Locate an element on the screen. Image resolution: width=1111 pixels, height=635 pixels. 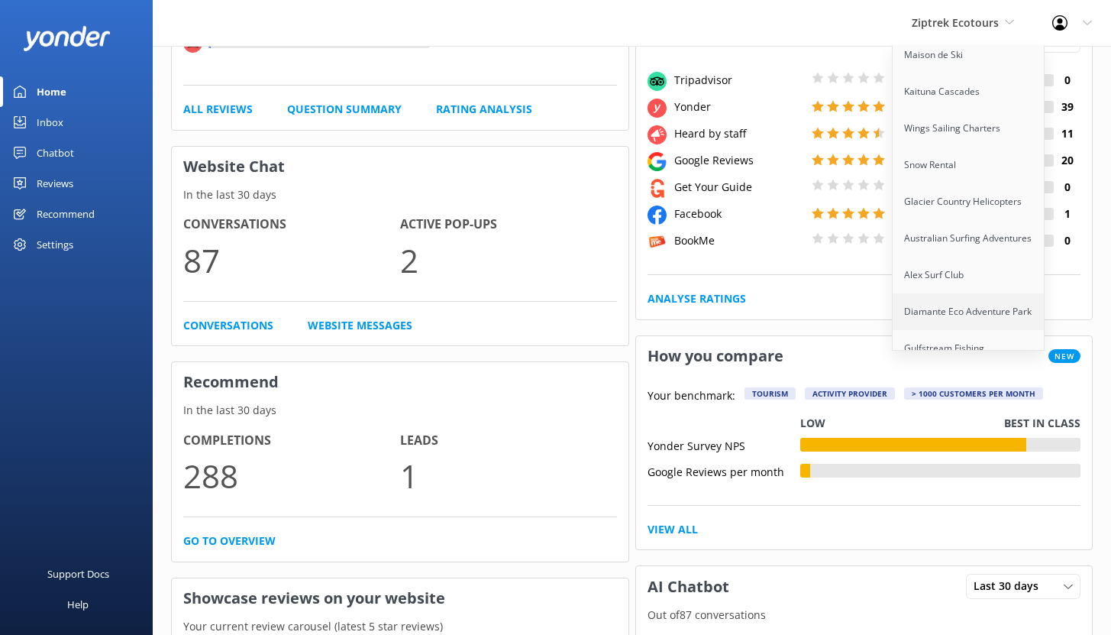
div: Chatbot is located at coordinates (55, 153).